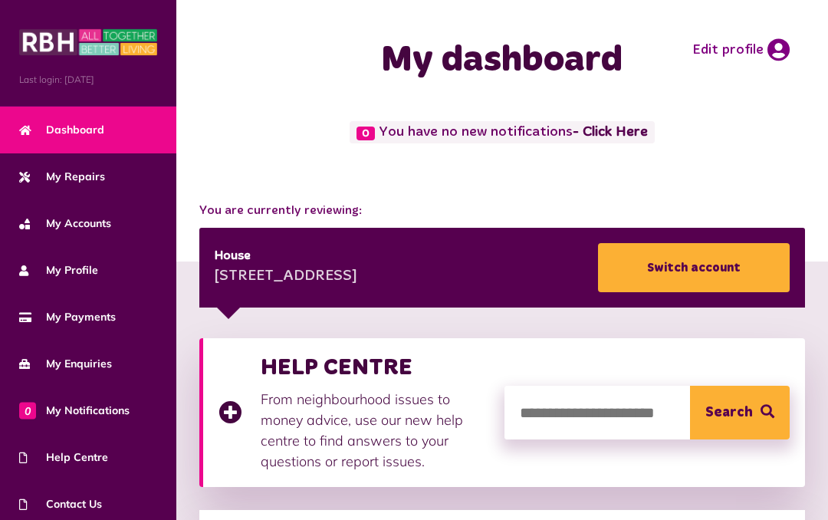 The image size is (828, 520). What do you see at coordinates (286, 256) in the screenshot?
I see `div: House` at bounding box center [286, 256].